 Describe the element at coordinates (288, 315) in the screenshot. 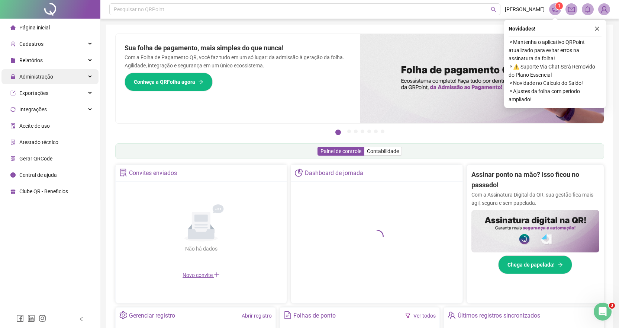

I see `span: file-text` at that location.